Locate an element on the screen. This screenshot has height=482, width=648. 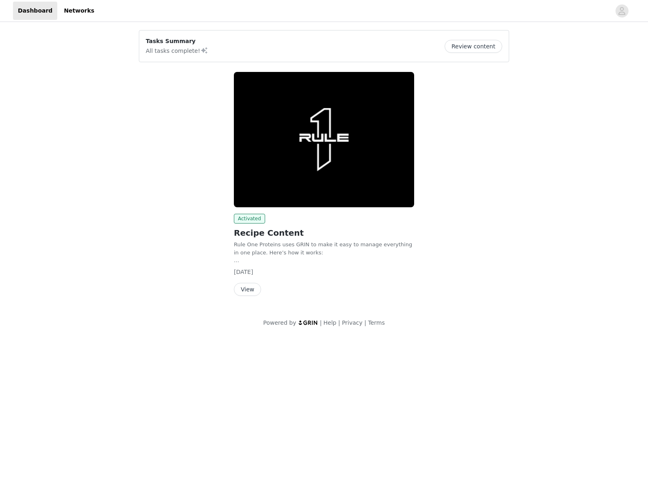
h2: Recipe Content is located at coordinates (324, 233).